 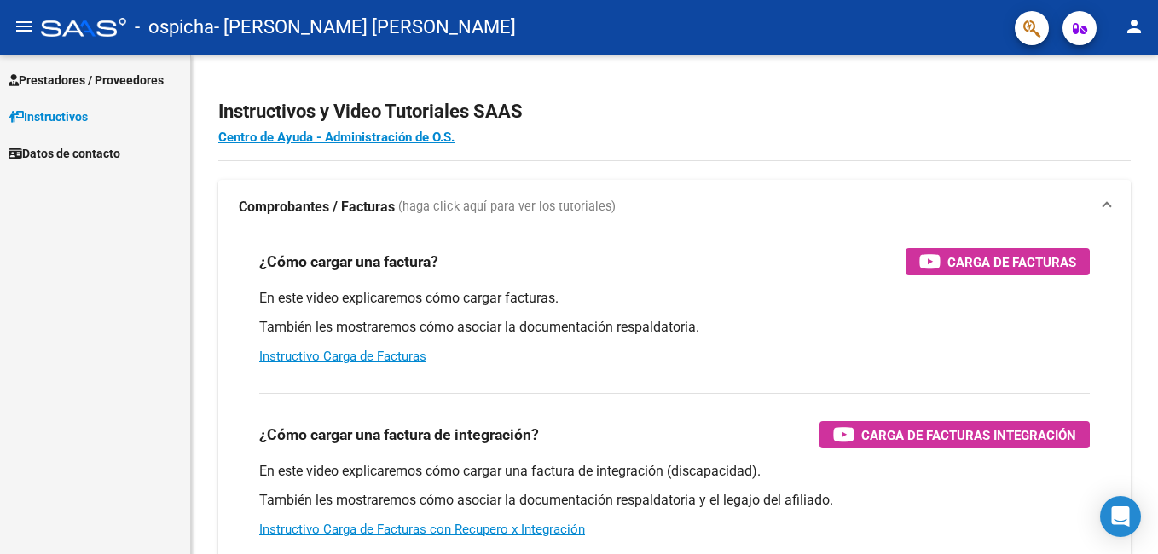 What do you see at coordinates (399, 435) in the screenshot?
I see `h3: ¿Cómo cargar una factura de integración?` at bounding box center [399, 435].